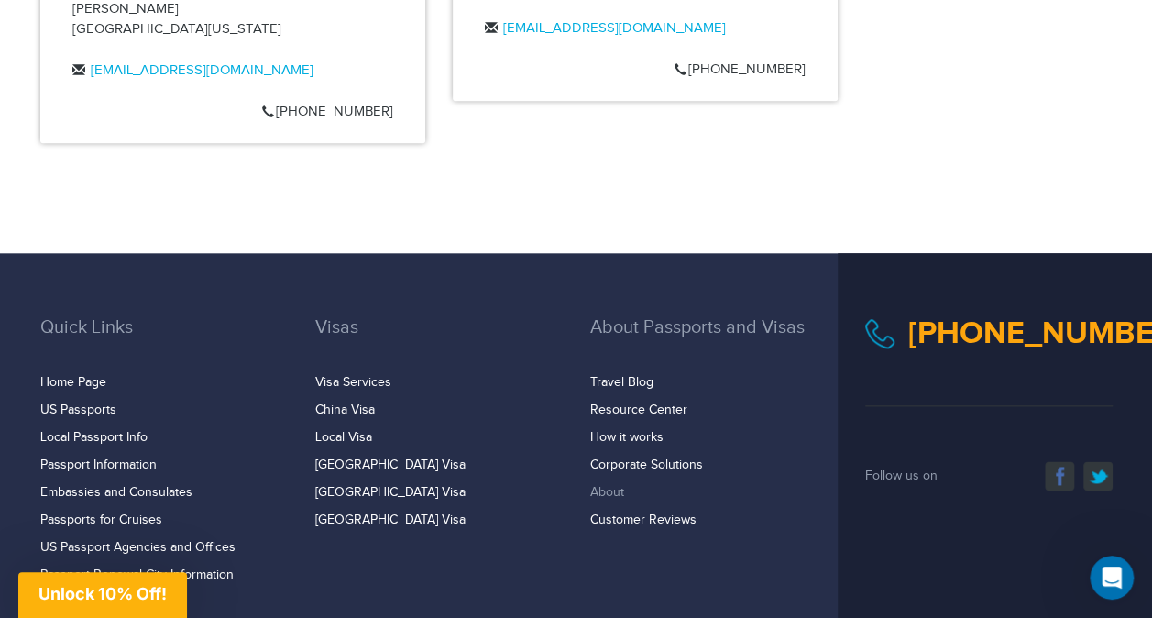 This screenshot has width=1152, height=618. I want to click on a: How it works, so click(627, 437).